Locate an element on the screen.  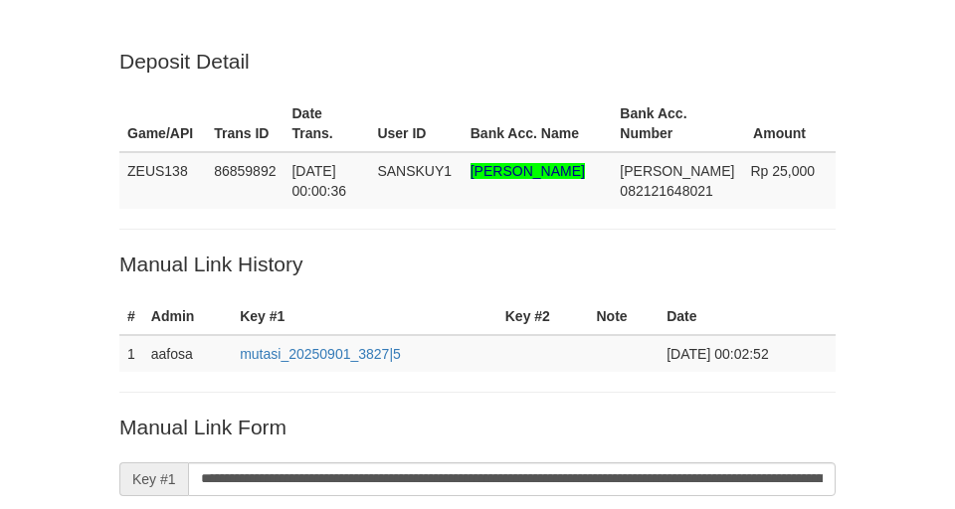
th: Date is located at coordinates (747, 316).